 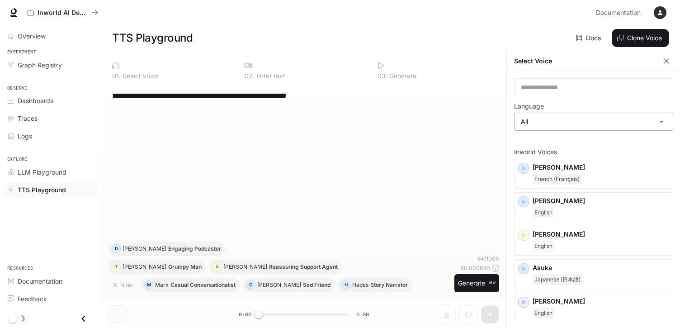 I want to click on button: Hide, so click(x=123, y=285).